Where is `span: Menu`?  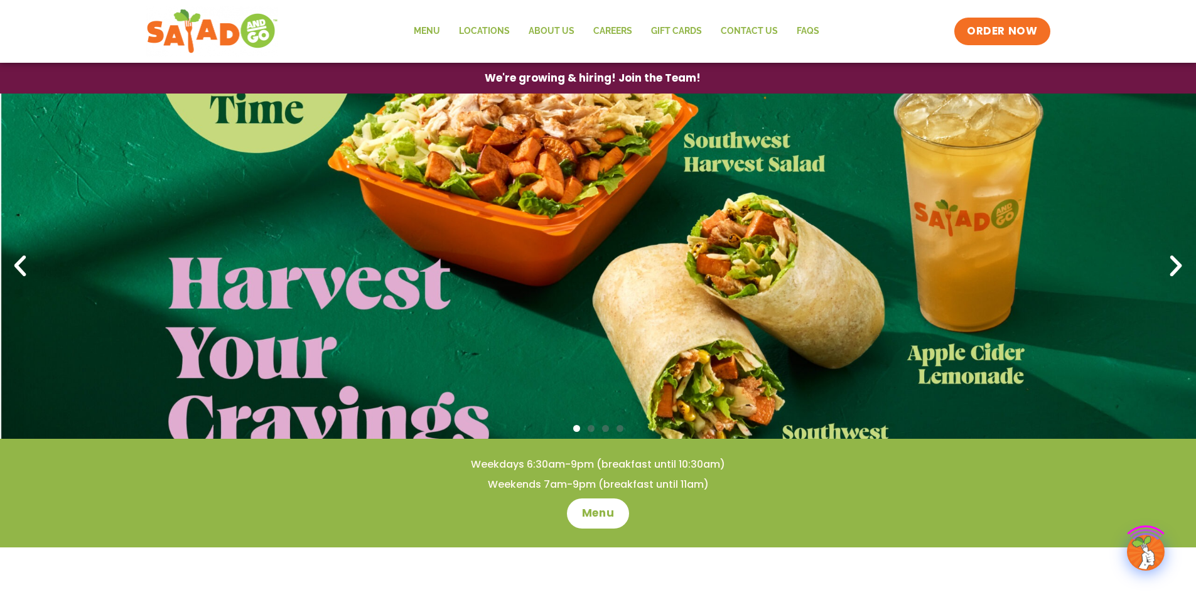
span: Menu is located at coordinates (598, 514).